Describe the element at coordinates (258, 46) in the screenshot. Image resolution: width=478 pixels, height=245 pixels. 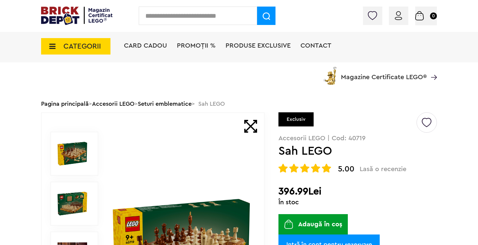
I see `a: Produse exclusive` at that location.